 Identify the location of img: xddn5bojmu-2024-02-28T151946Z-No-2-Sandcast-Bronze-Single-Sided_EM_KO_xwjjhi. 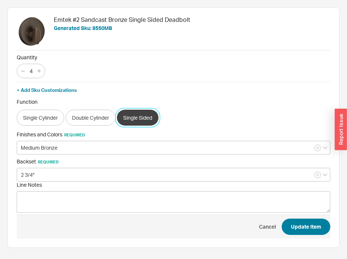
(32, 32).